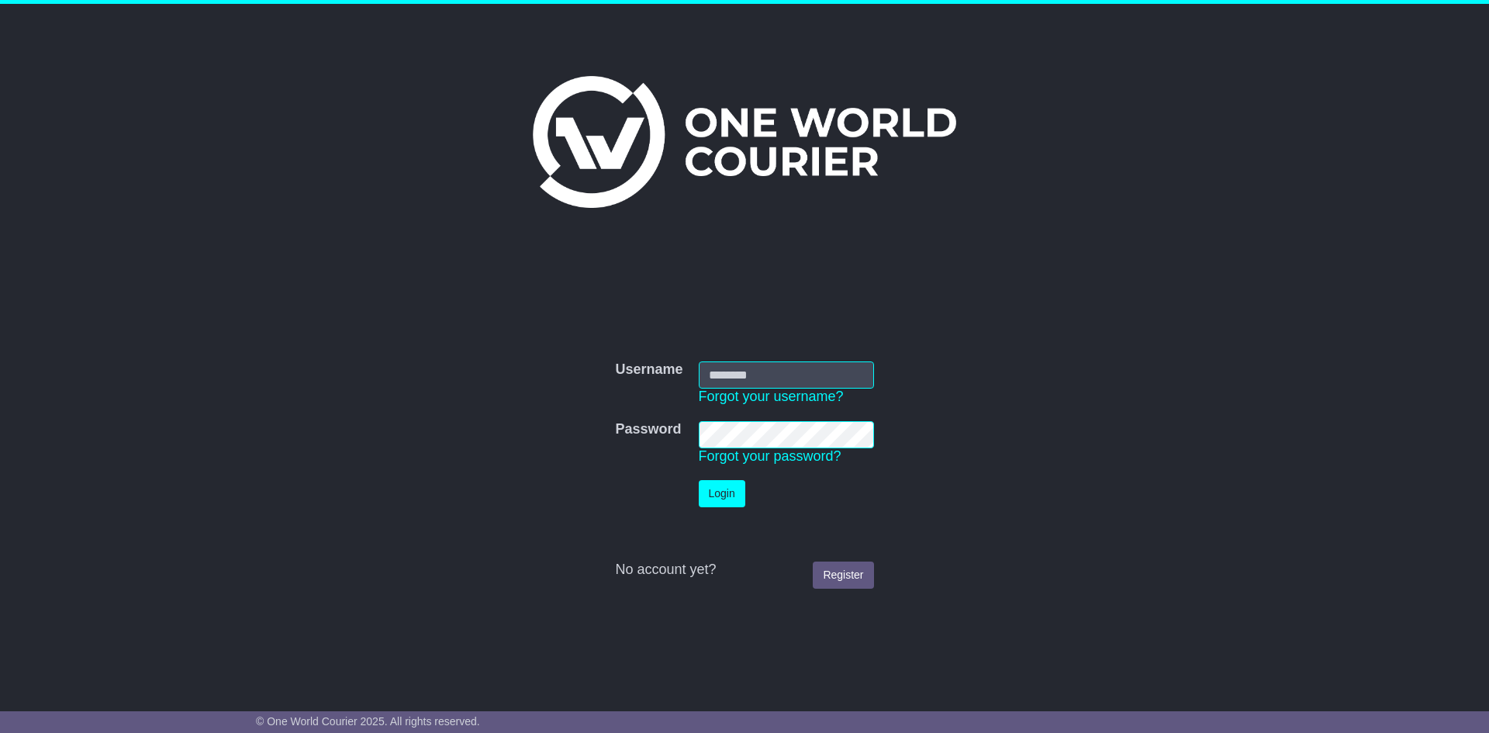 The width and height of the screenshot is (1489, 733). What do you see at coordinates (722, 493) in the screenshot?
I see `button: Login` at bounding box center [722, 493].